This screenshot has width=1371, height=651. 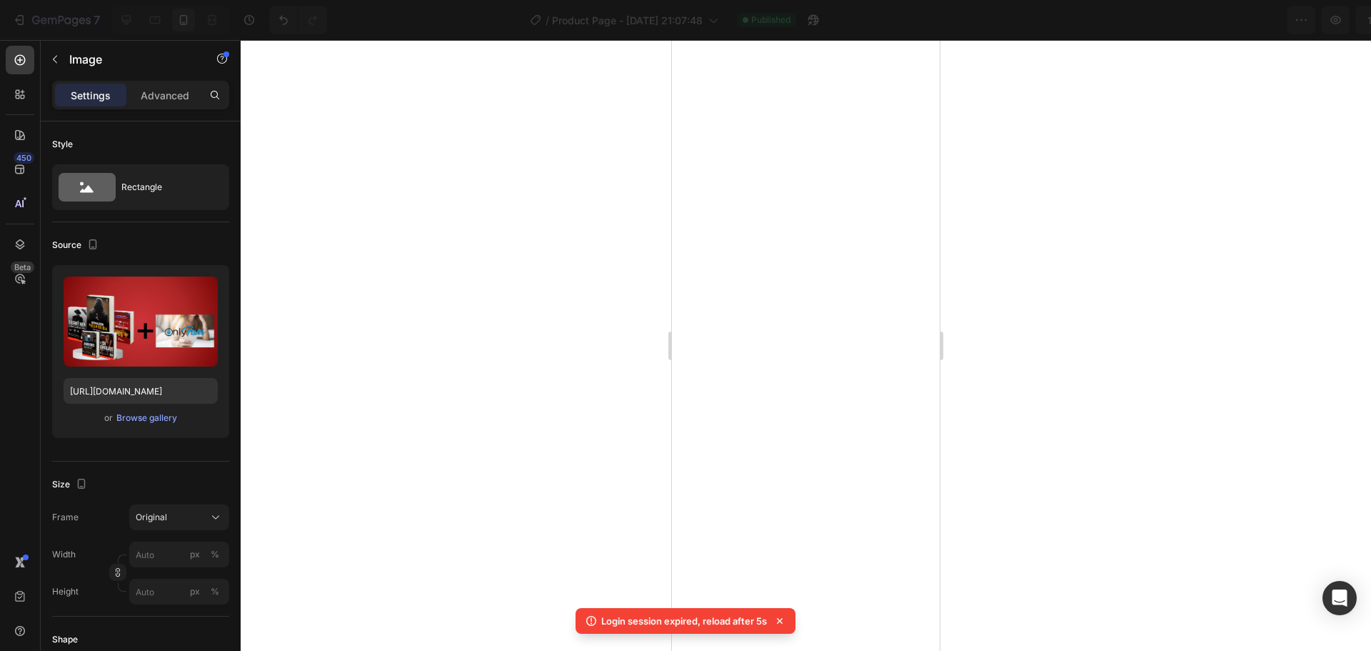 What do you see at coordinates (1139, 20) in the screenshot?
I see `span: 1 product assigned` at bounding box center [1139, 20].